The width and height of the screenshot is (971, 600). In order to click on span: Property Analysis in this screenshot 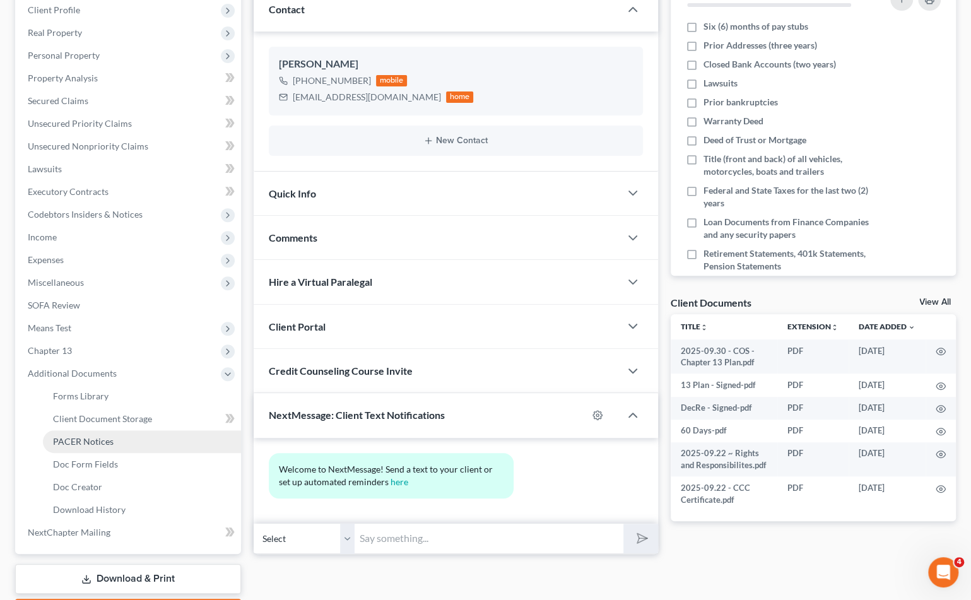, I will do `click(62, 78)`.